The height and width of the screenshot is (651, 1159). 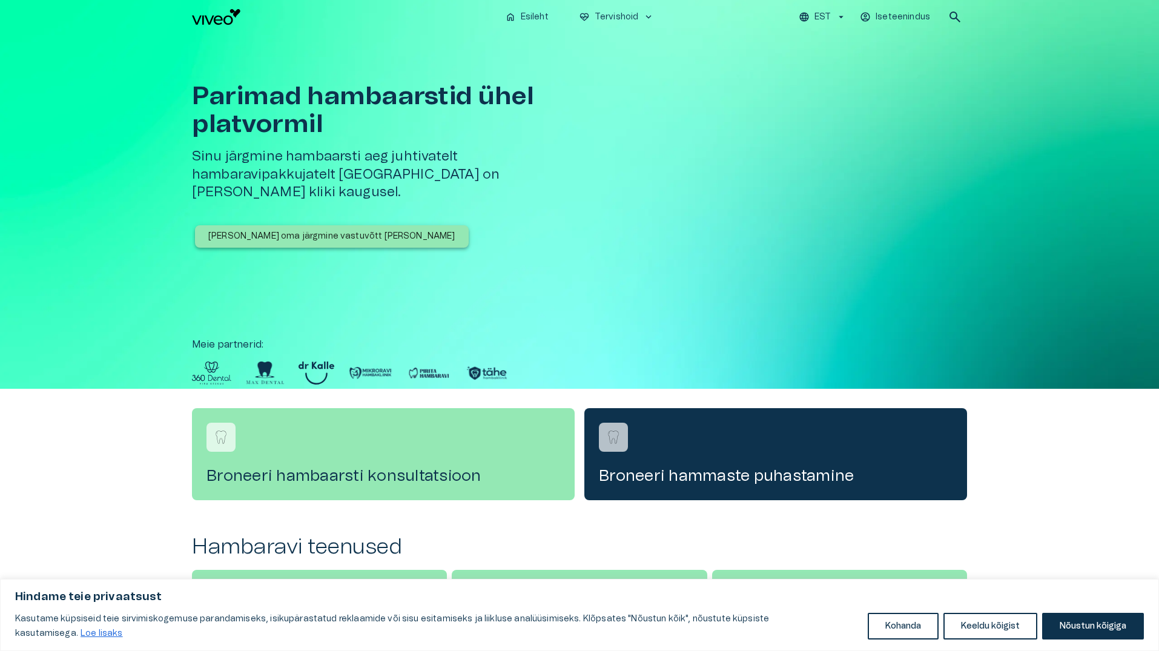 I want to click on button: homeEsileht, so click(x=528, y=17).